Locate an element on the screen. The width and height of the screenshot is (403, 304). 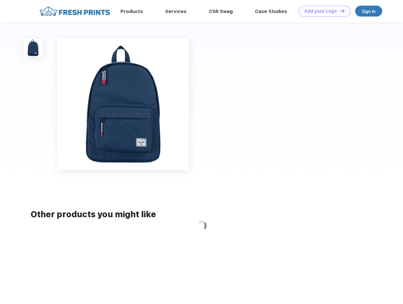
div: Other products you might like is located at coordinates (201, 214).